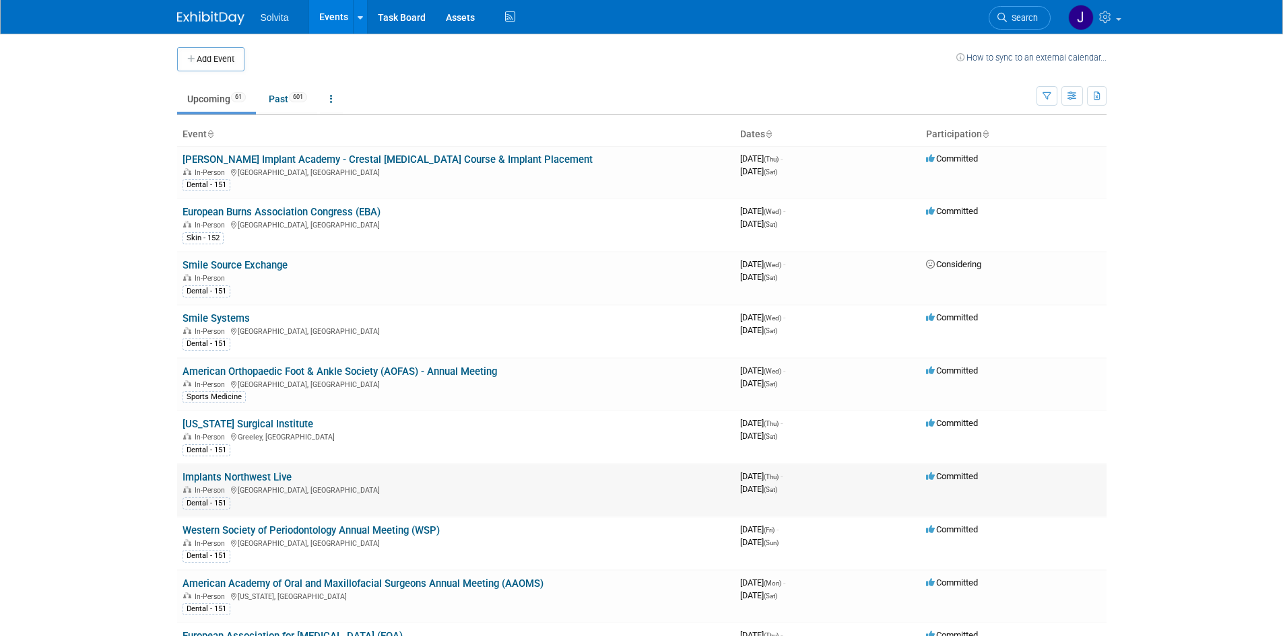 The height and width of the screenshot is (636, 1283). I want to click on a: American Academy of Oral and Maxillofacial Surgeons Annual Meeting (AAOMS), so click(363, 584).